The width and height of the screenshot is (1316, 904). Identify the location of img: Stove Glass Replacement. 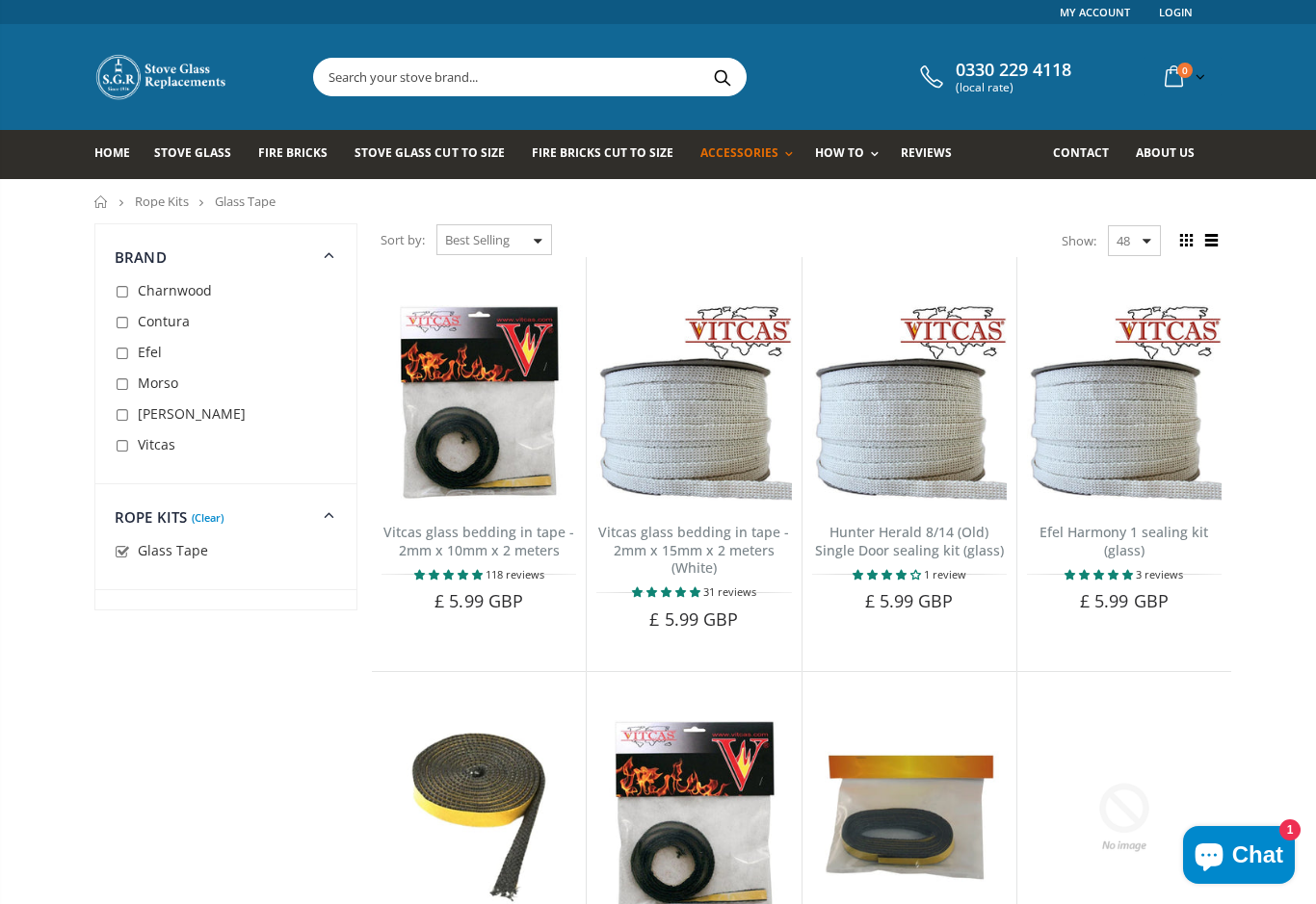
(161, 77).